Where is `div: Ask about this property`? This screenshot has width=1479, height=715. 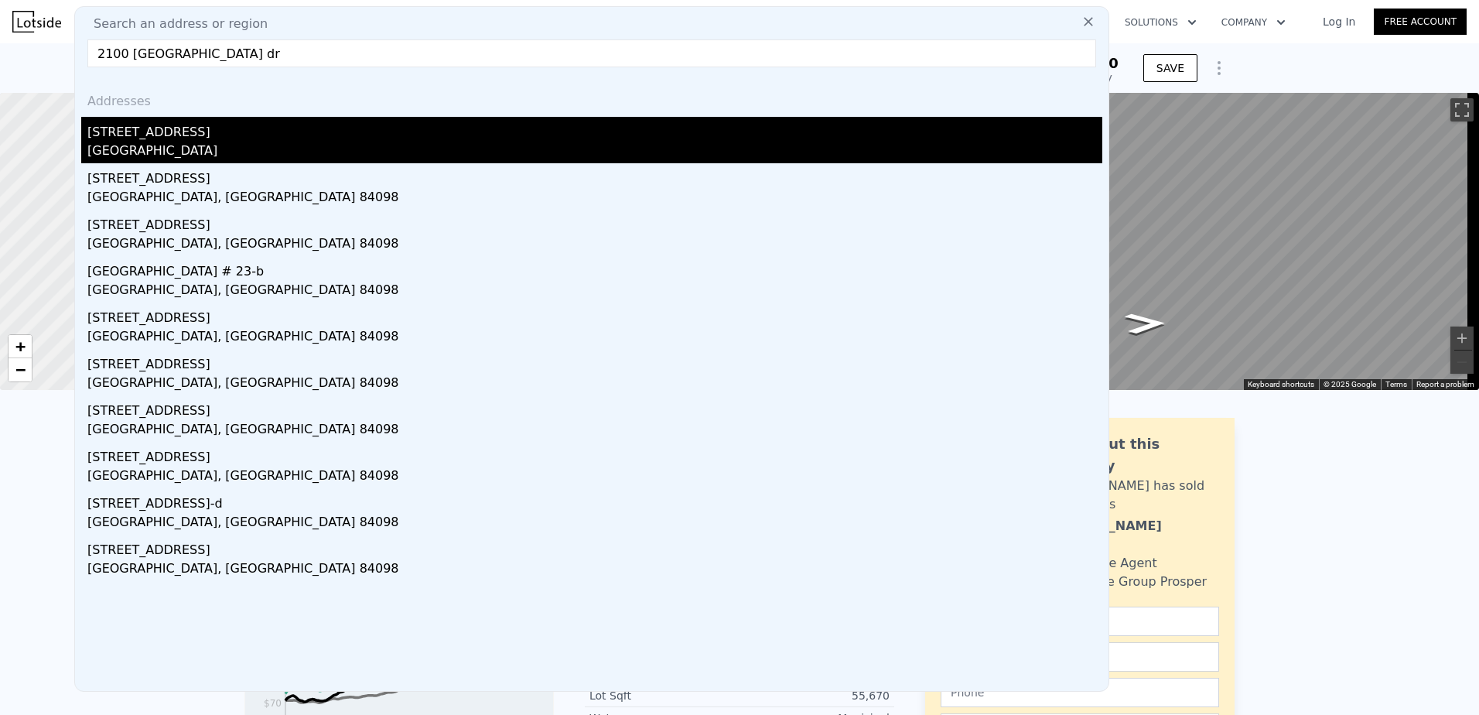 div: Ask about this property is located at coordinates (1133, 455).